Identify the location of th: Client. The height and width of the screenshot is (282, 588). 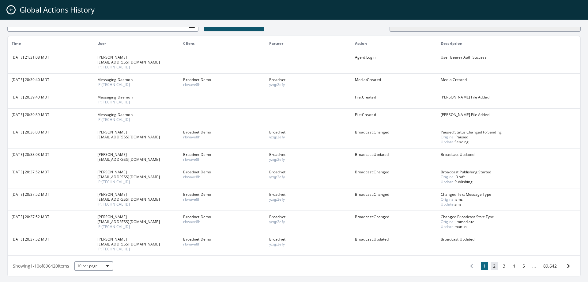
(223, 44).